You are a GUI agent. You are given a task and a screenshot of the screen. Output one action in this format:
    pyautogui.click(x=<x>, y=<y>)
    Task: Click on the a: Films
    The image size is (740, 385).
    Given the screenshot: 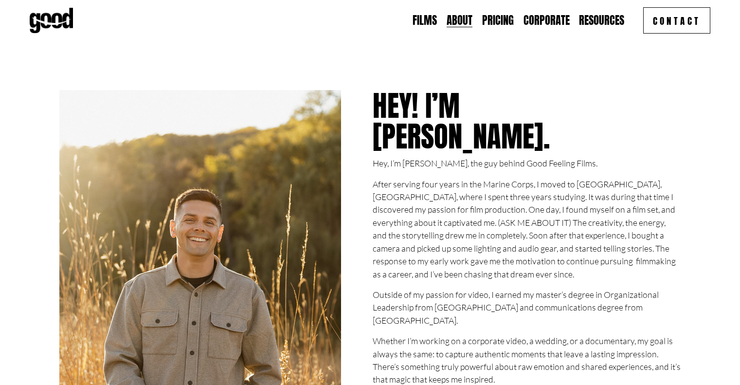 What is the action you would take?
    pyautogui.click(x=424, y=20)
    